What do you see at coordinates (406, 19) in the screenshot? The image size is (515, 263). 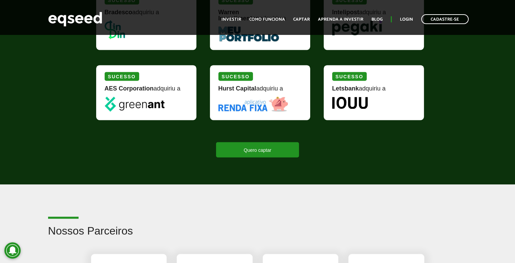 I see `a: Login` at bounding box center [406, 19].